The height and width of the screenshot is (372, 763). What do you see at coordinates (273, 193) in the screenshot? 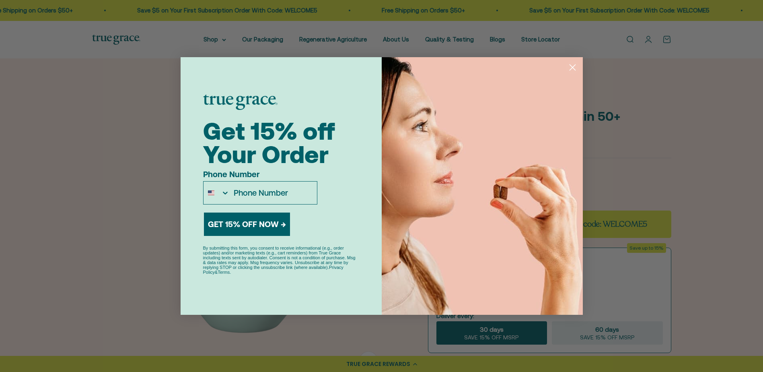
I see `input: Phone Number` at bounding box center [273, 193].